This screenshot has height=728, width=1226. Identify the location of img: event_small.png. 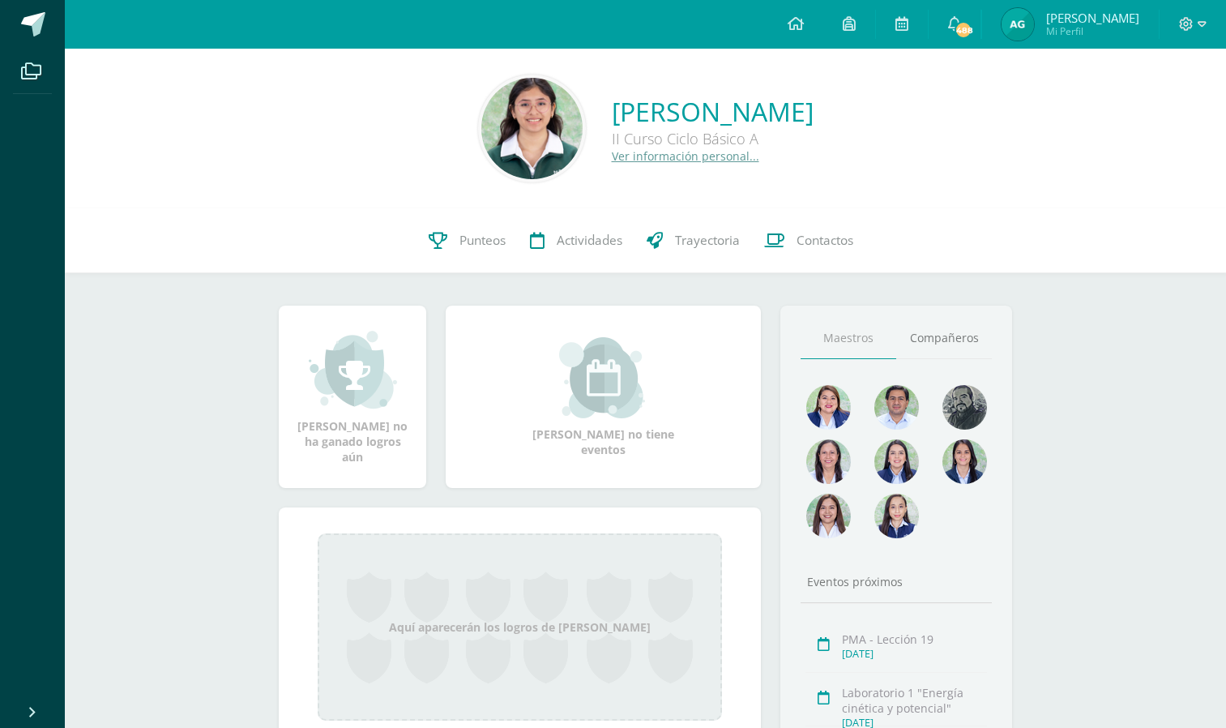
(603, 378).